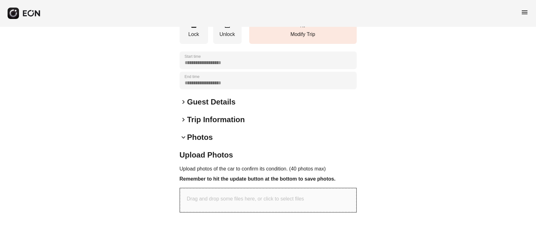  What do you see at coordinates (211, 102) in the screenshot?
I see `h2: Guest Details` at bounding box center [211, 102].